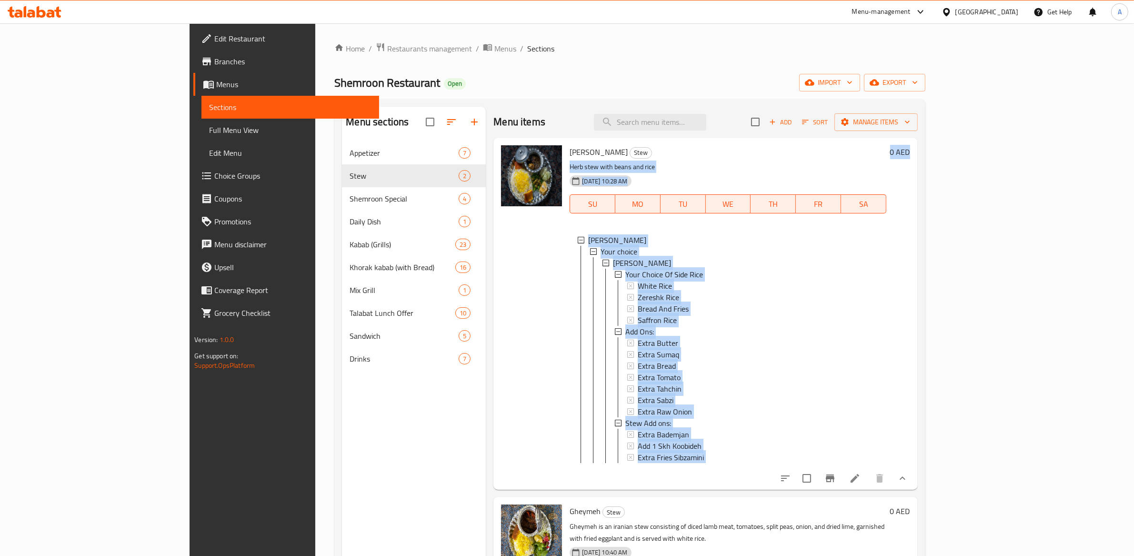 This screenshot has height=556, width=1134. I want to click on span: Bread And Fries, so click(663, 309).